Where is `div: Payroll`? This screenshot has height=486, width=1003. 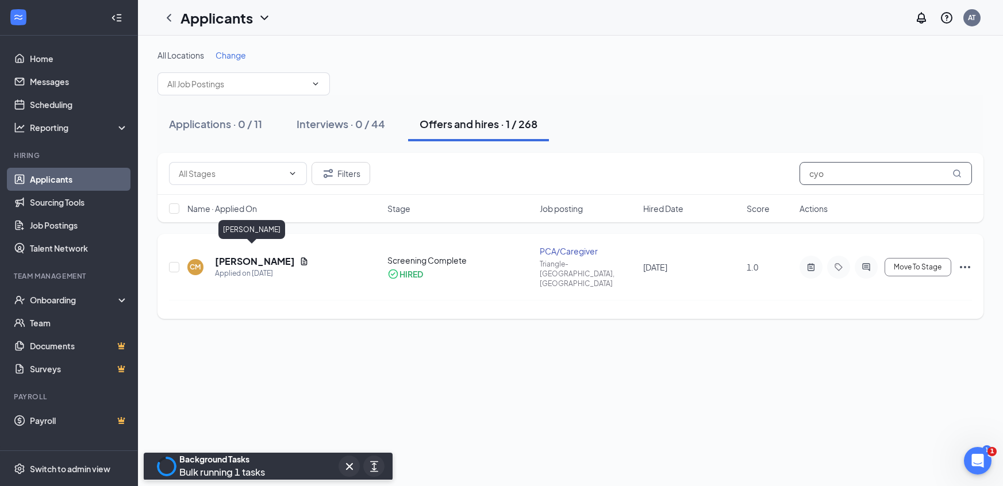
div: Payroll is located at coordinates (70, 397).